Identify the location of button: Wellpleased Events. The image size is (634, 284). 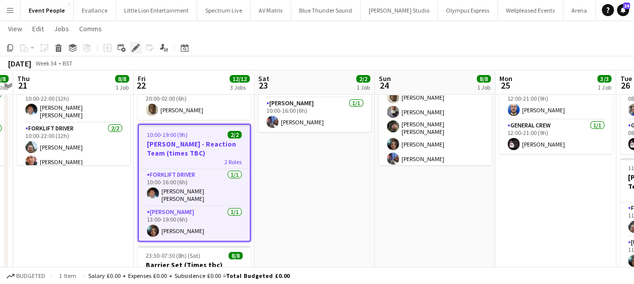
(530, 10).